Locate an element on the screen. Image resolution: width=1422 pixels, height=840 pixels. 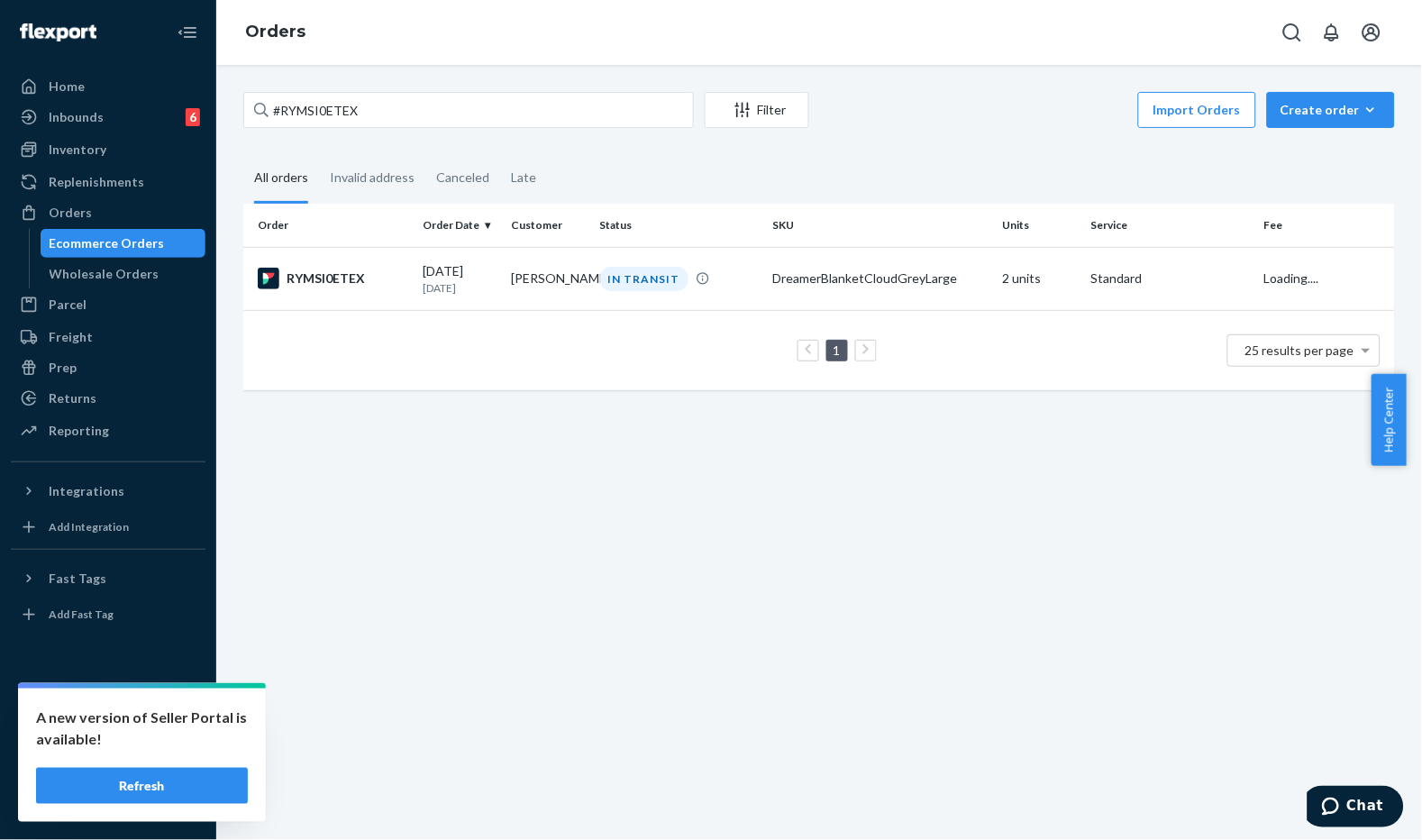
div: Home is located at coordinates (67, 87).